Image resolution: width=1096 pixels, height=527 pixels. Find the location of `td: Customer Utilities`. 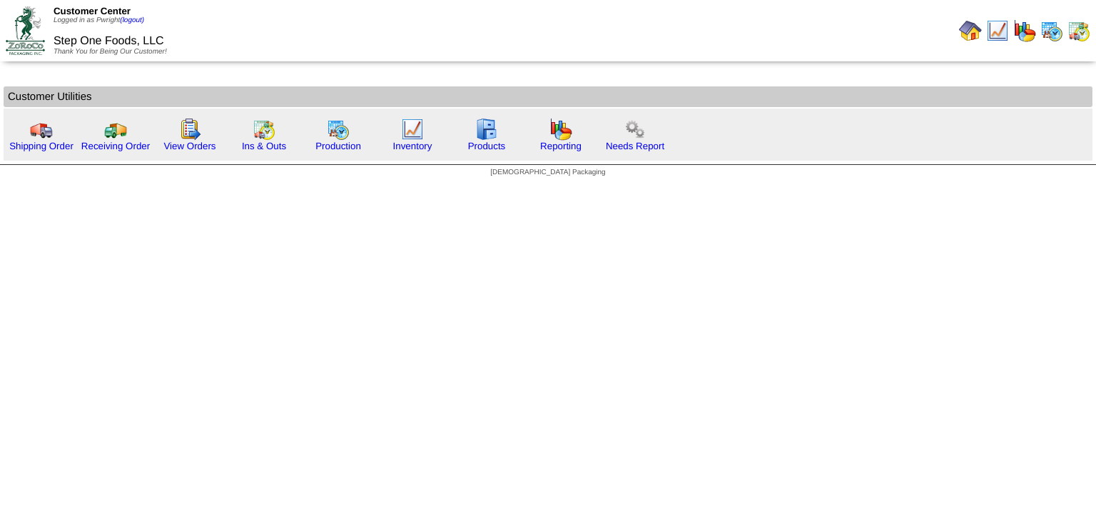

td: Customer Utilities is located at coordinates (548, 96).